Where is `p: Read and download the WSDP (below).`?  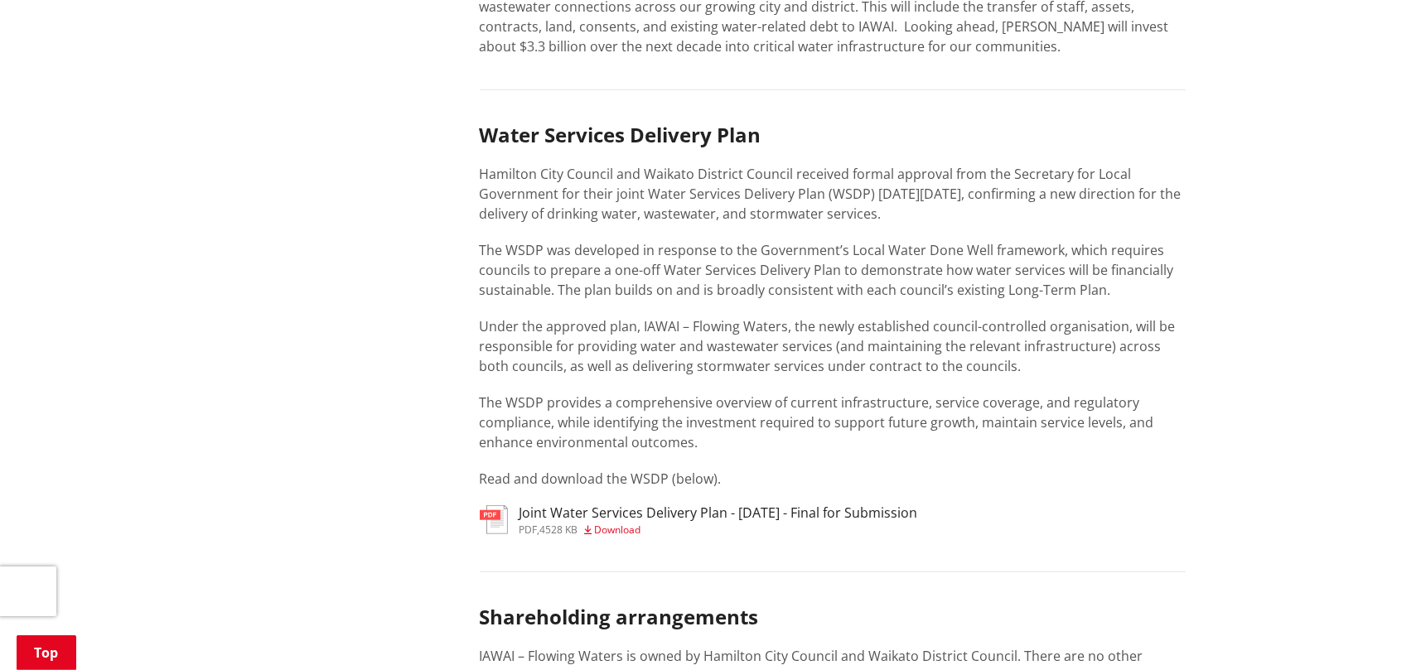
p: Read and download the WSDP (below). is located at coordinates (832, 479).